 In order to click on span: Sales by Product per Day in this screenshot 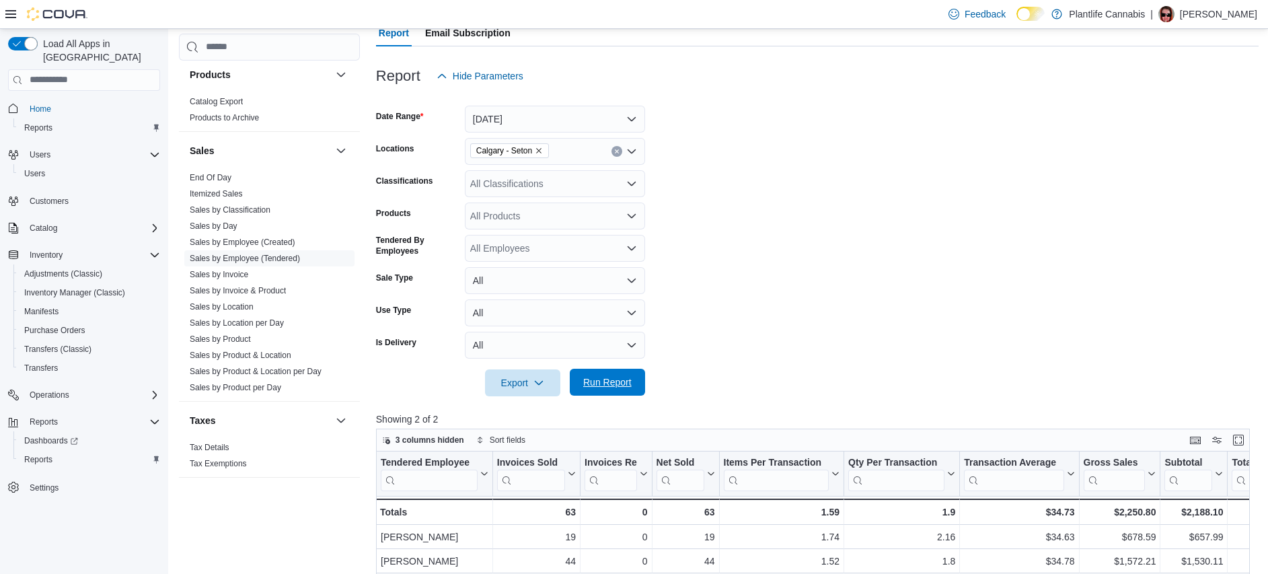, I will do `click(235, 387)`.